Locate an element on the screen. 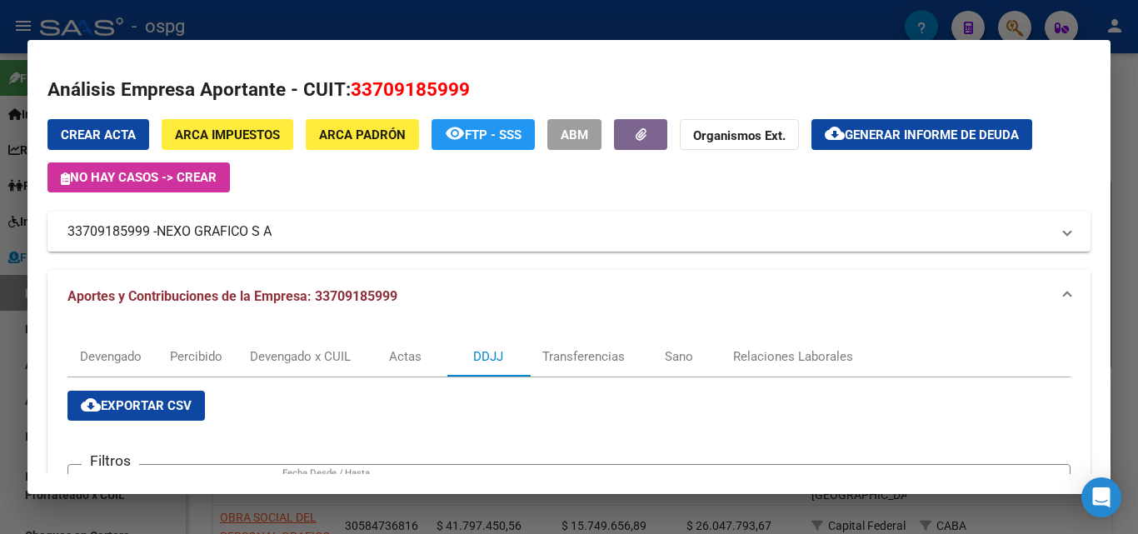 This screenshot has width=1138, height=534. div: Percibido is located at coordinates (196, 357).